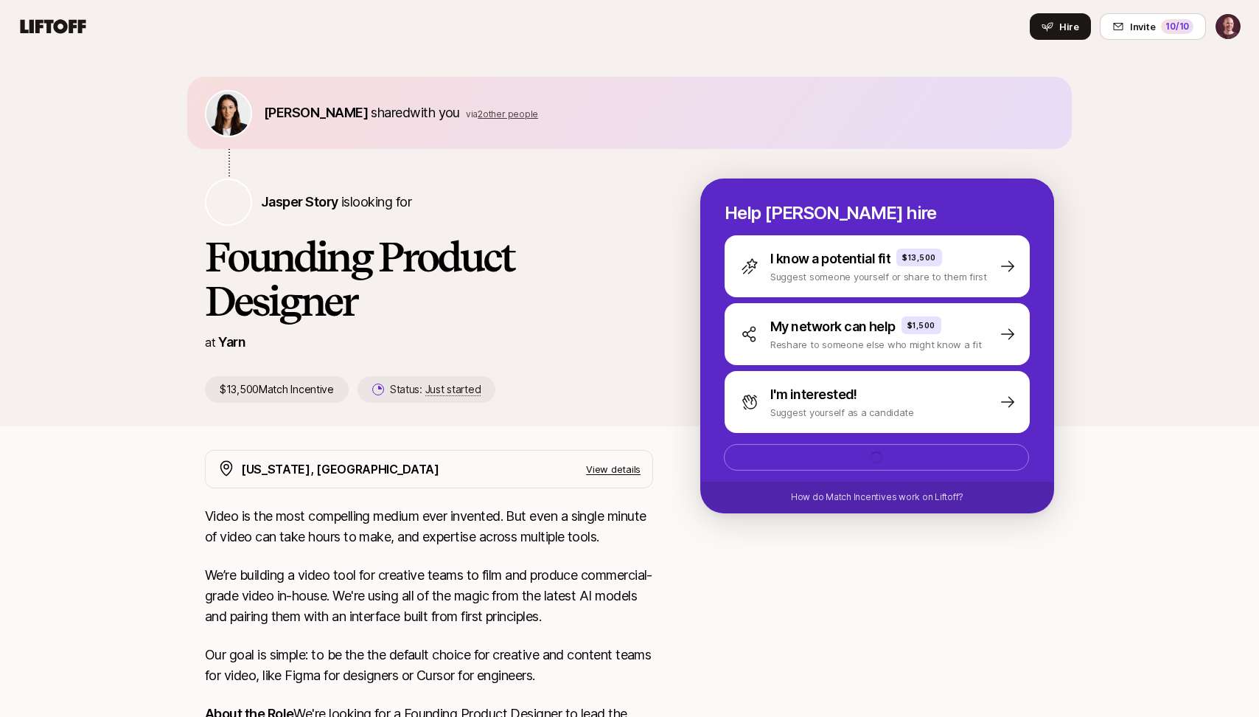  What do you see at coordinates (429, 279) in the screenshot?
I see `h1: Founding Product Designer` at bounding box center [429, 279].